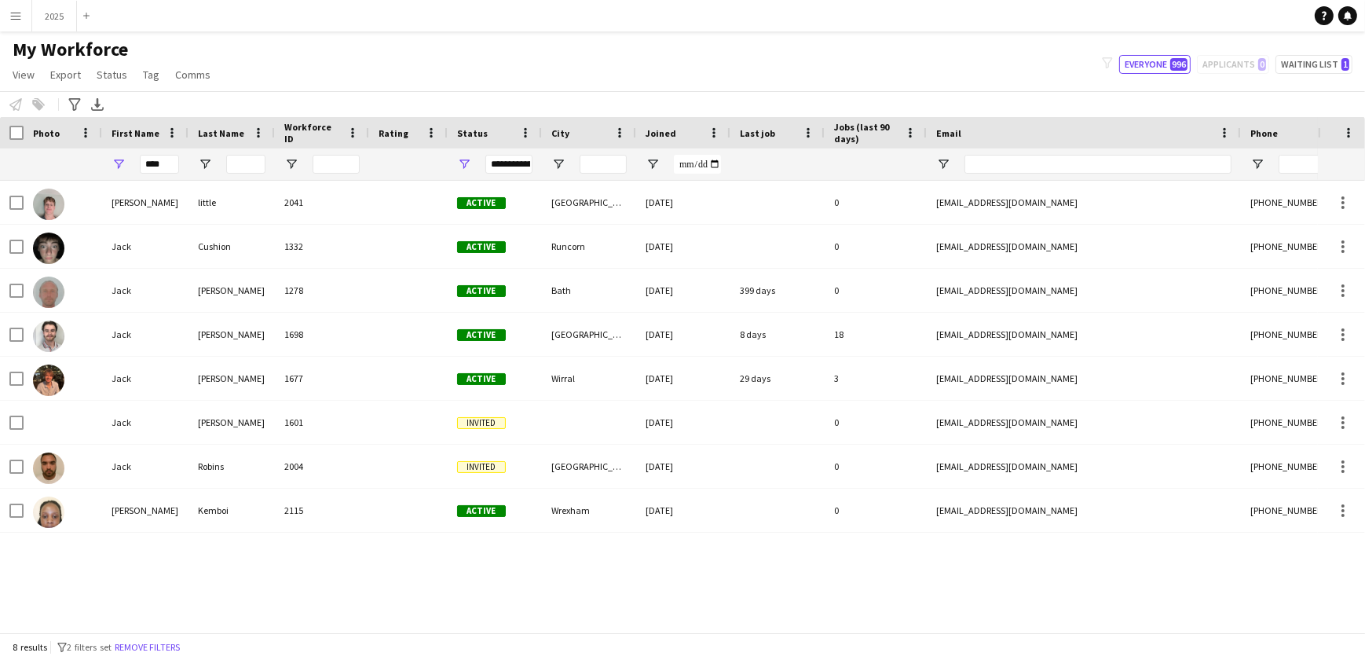 Image resolution: width=1365 pixels, height=660 pixels. I want to click on div: 1677, so click(322, 378).